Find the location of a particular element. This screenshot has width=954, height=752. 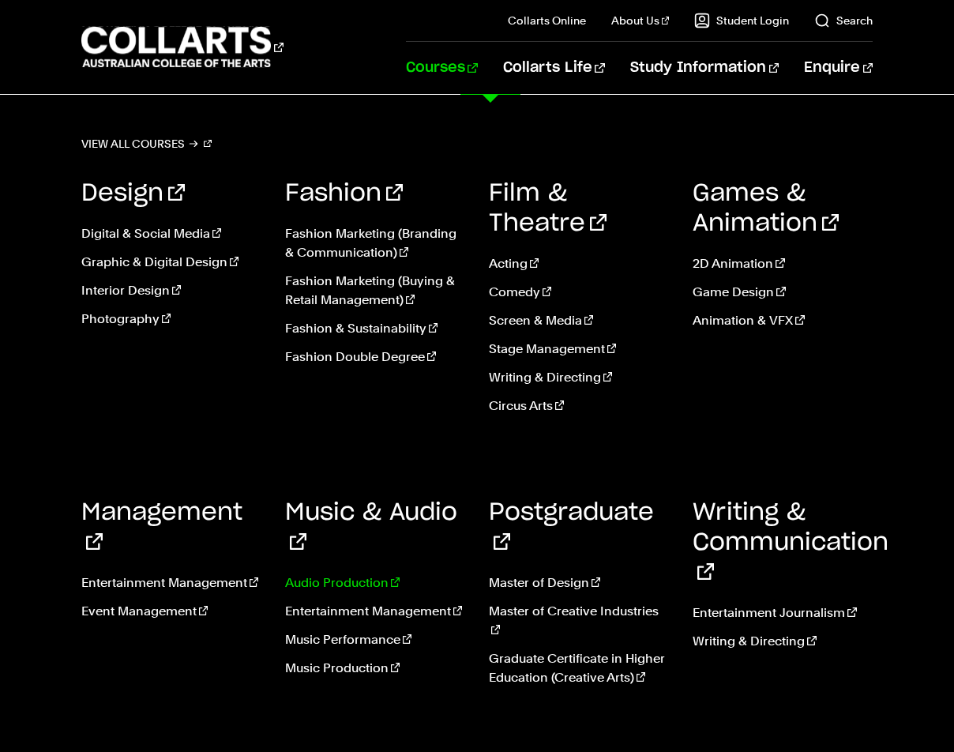

a: Fashion is located at coordinates (344, 193).